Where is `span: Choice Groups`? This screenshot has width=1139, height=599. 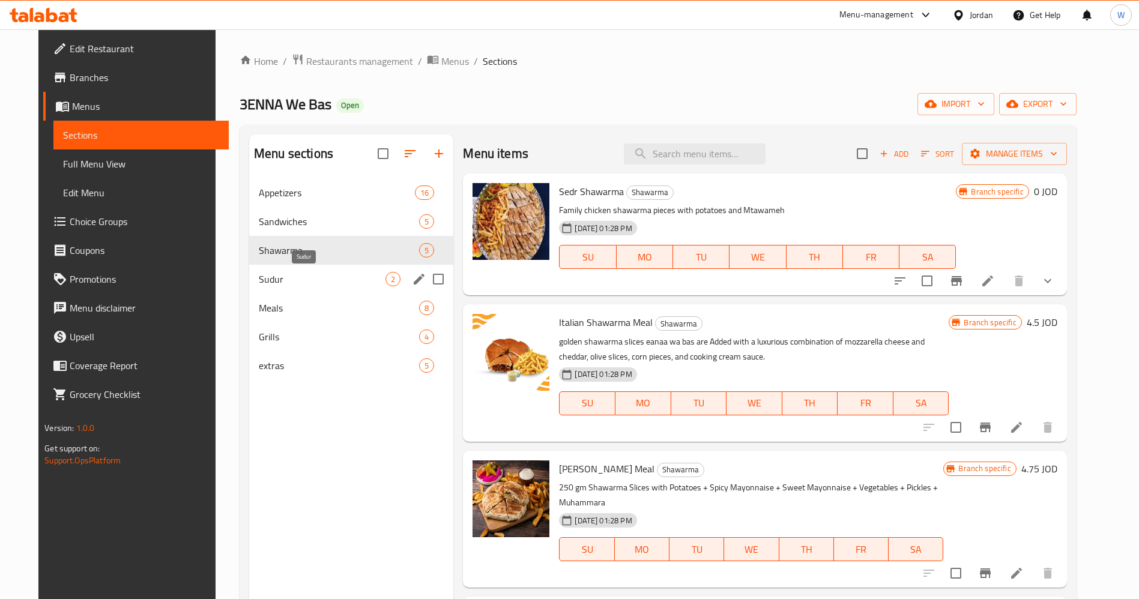 span: Choice Groups is located at coordinates (144, 222).